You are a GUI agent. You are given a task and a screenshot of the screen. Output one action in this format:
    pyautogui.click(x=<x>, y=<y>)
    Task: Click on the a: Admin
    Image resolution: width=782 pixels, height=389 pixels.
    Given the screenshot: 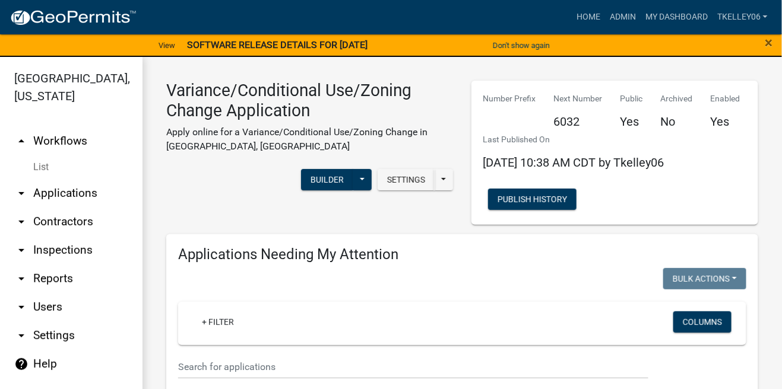 What is the action you would take?
    pyautogui.click(x=623, y=17)
    